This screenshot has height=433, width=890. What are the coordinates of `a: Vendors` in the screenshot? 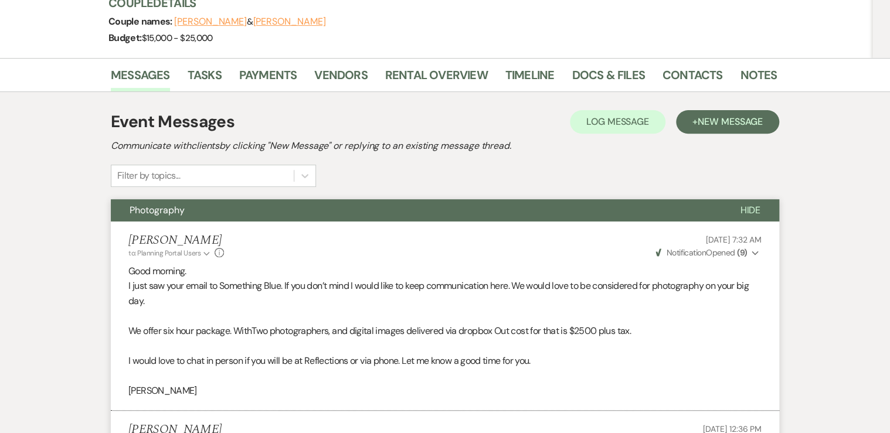 It's located at (341, 79).